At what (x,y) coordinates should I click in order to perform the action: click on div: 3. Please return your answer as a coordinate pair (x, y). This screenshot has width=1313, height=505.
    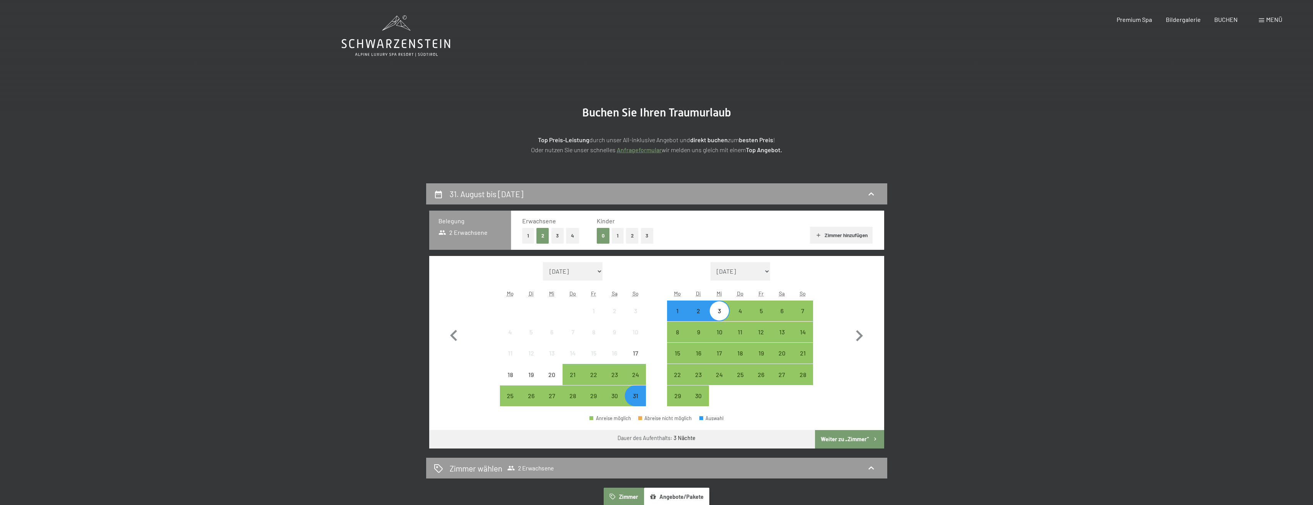
    Looking at the image, I should click on (720, 318).